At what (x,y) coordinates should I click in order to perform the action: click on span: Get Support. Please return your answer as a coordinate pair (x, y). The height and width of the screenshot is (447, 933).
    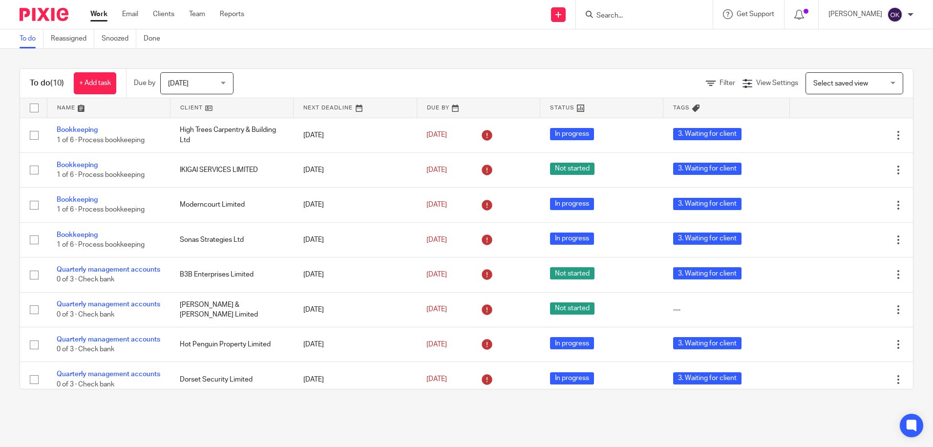
    Looking at the image, I should click on (755, 14).